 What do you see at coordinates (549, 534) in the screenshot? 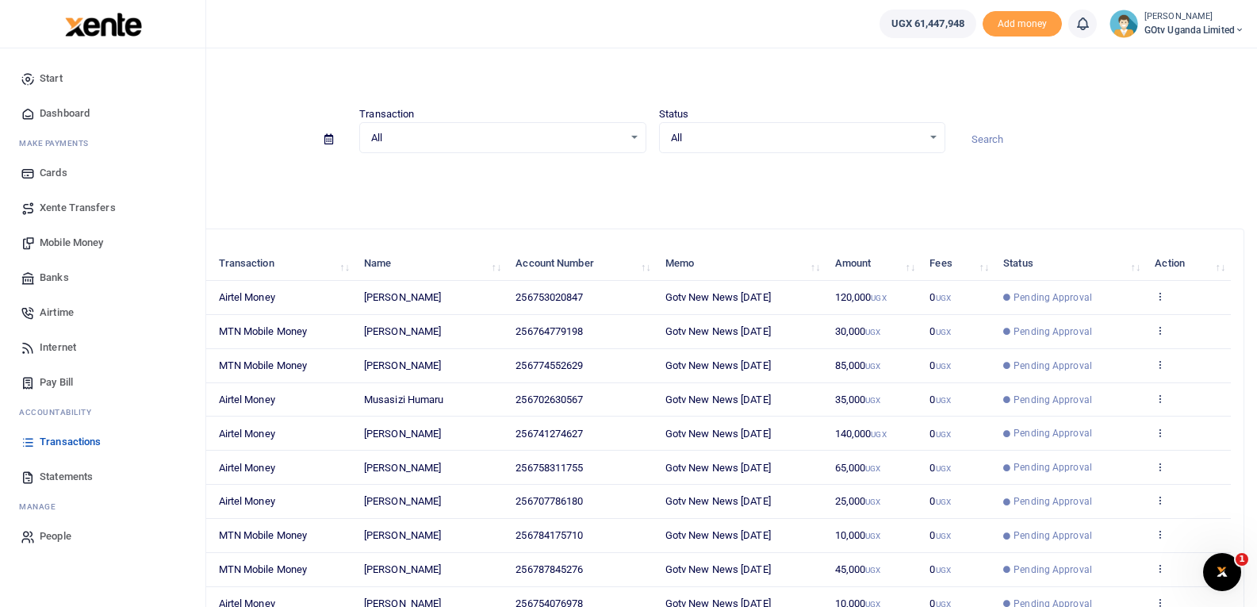
I see `span: 256784175710` at bounding box center [549, 534].